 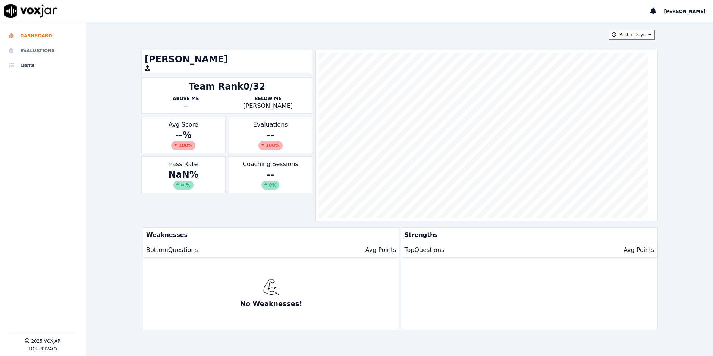 I want to click on div: NaN %, so click(x=183, y=179).